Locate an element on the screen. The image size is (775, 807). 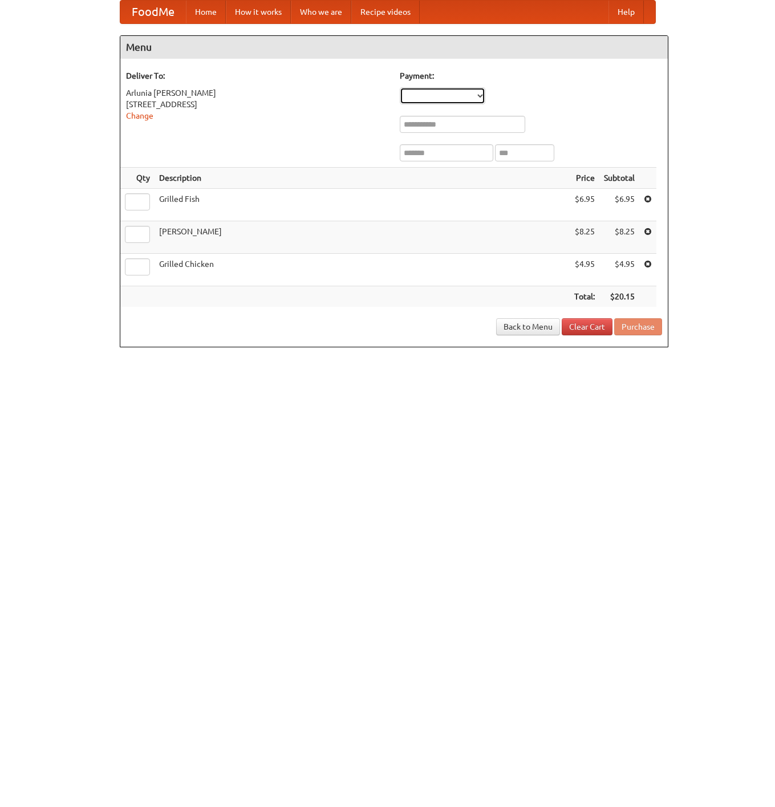
th: Description is located at coordinates (362, 178).